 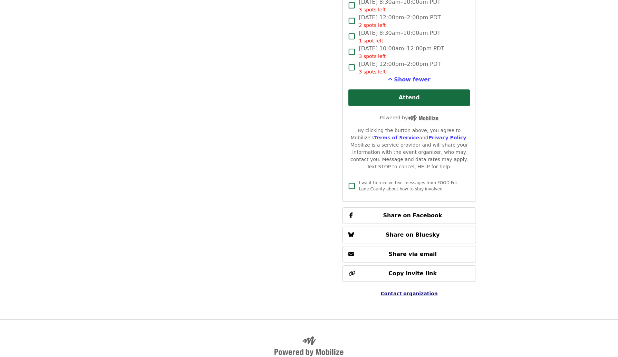 What do you see at coordinates (412, 215) in the screenshot?
I see `span: Share on Facebook` at bounding box center [412, 215].